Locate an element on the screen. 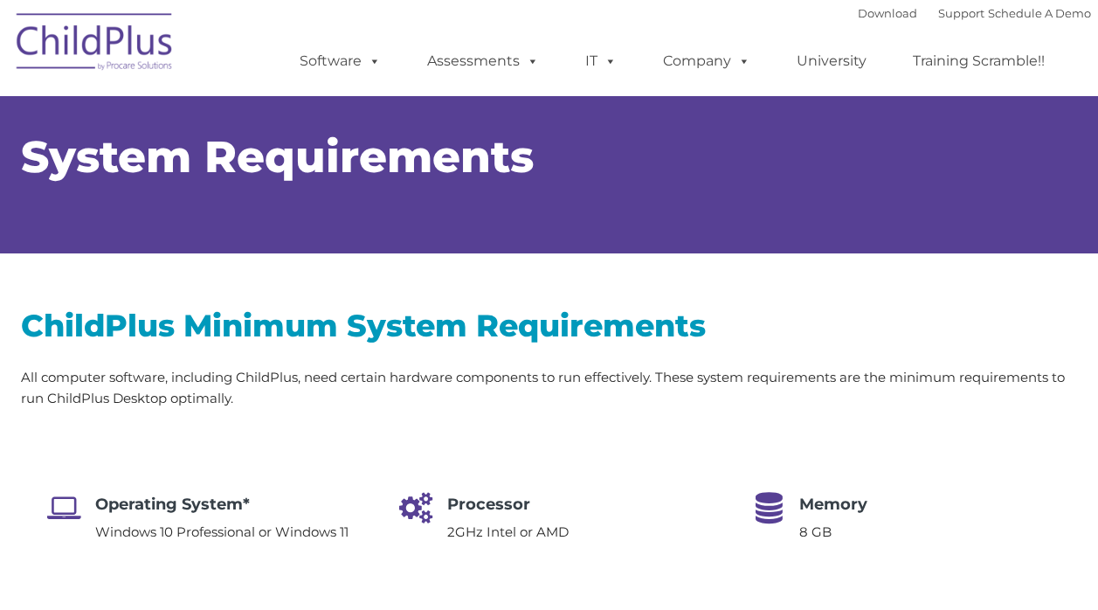 This screenshot has width=1098, height=610. span: System Requirements is located at coordinates (277, 156).